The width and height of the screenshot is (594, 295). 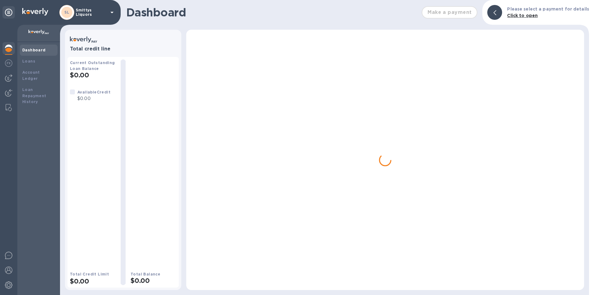 What do you see at coordinates (123, 49) in the screenshot?
I see `h3: Total credit line` at bounding box center [123, 49].